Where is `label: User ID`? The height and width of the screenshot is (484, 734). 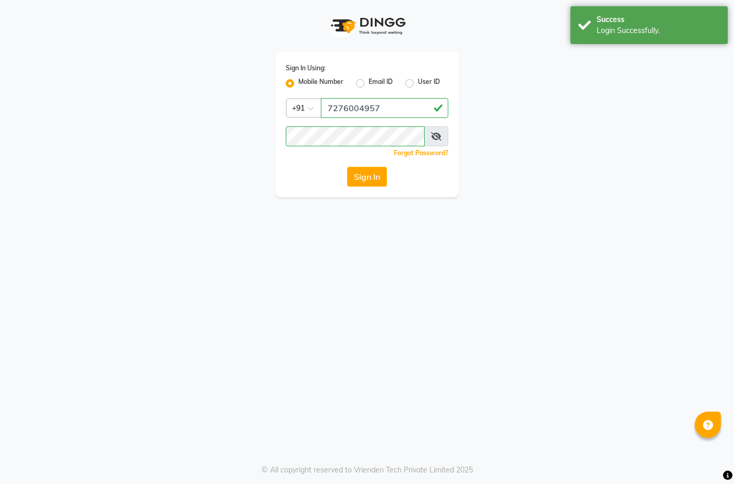
label: User ID is located at coordinates (429, 83).